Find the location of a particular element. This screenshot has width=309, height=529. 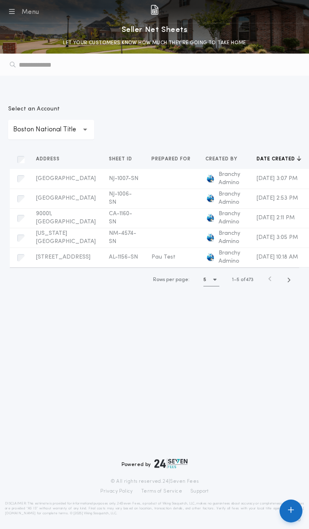

p: Select an Account is located at coordinates (51, 109).